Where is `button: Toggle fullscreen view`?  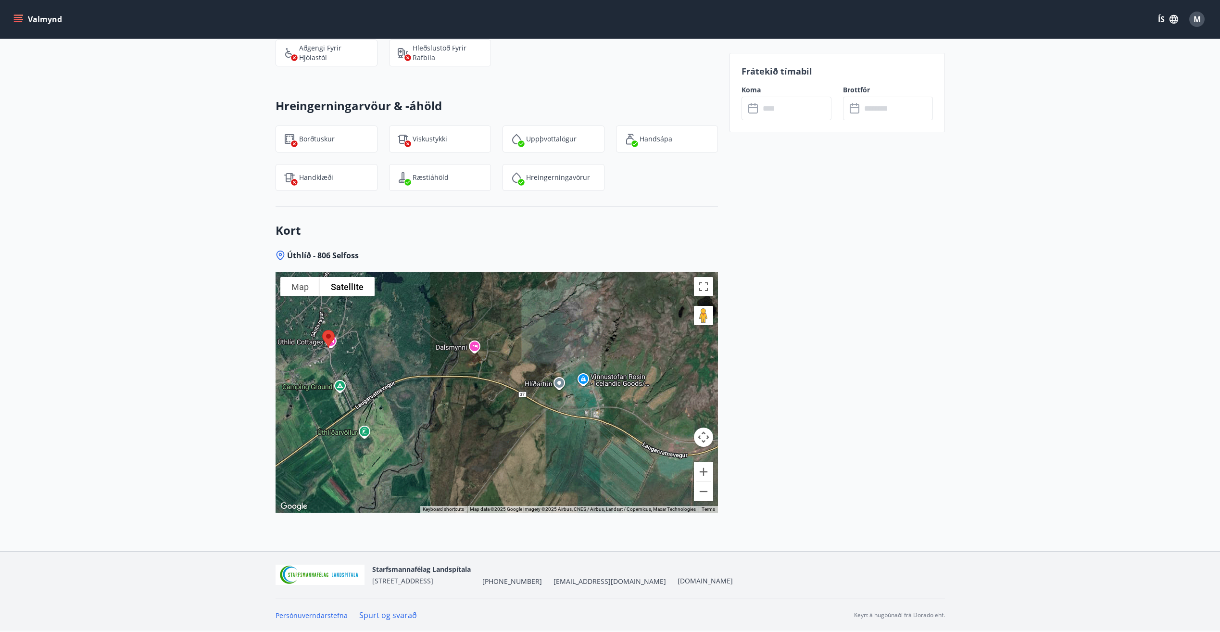
button: Toggle fullscreen view is located at coordinates (704, 287).